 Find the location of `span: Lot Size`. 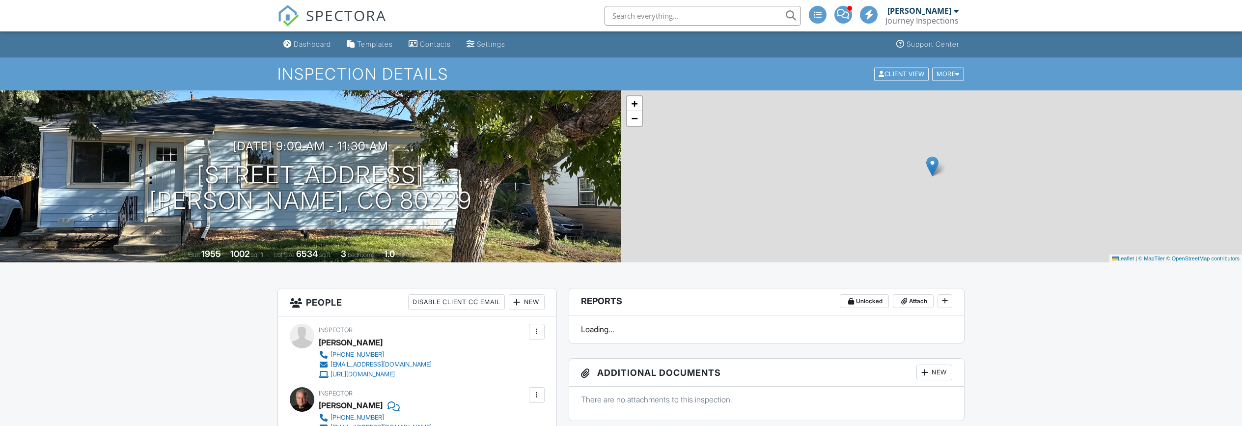

span: Lot Size is located at coordinates (284, 254).